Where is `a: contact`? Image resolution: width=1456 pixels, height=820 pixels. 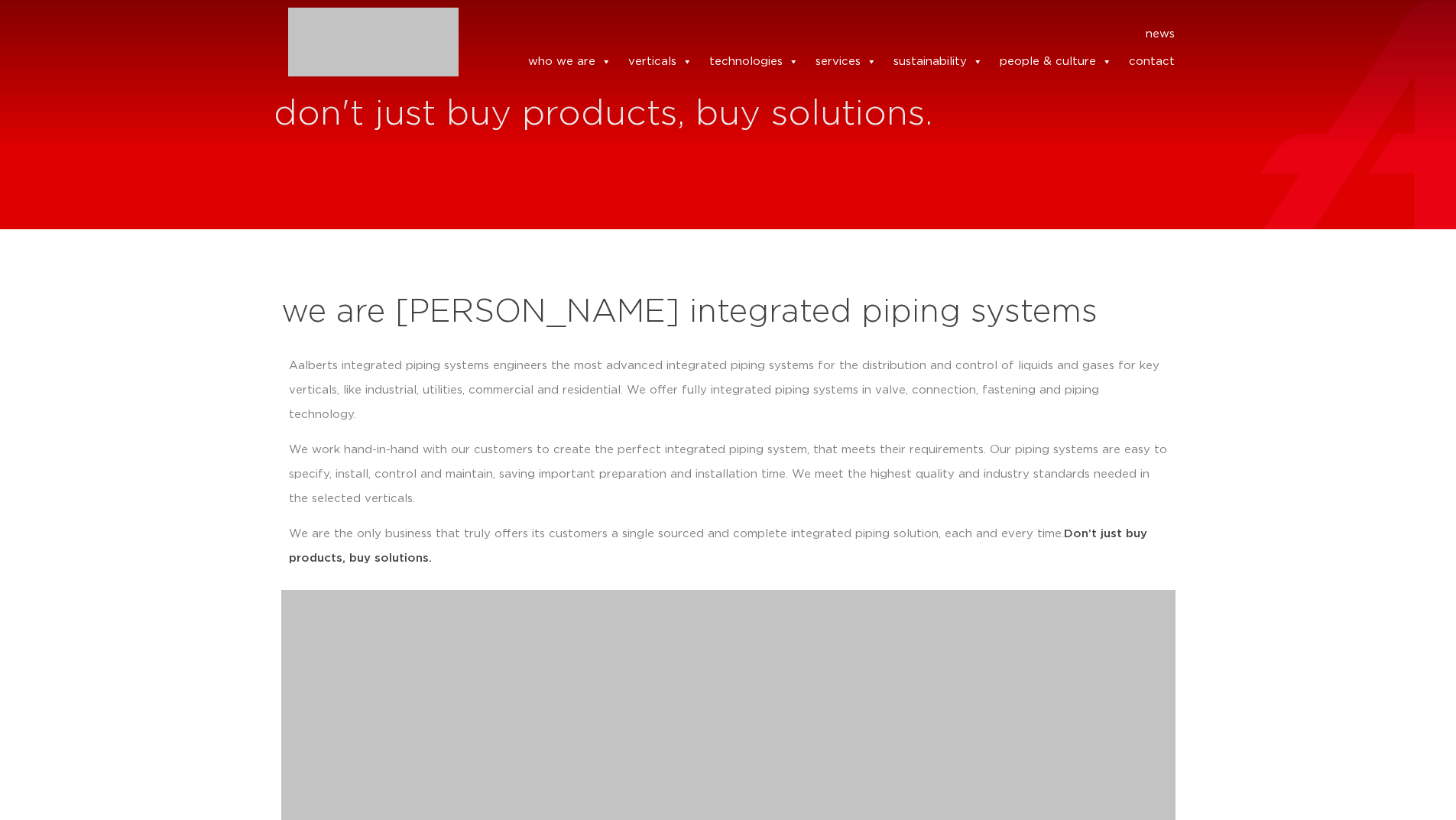 a: contact is located at coordinates (1152, 61).